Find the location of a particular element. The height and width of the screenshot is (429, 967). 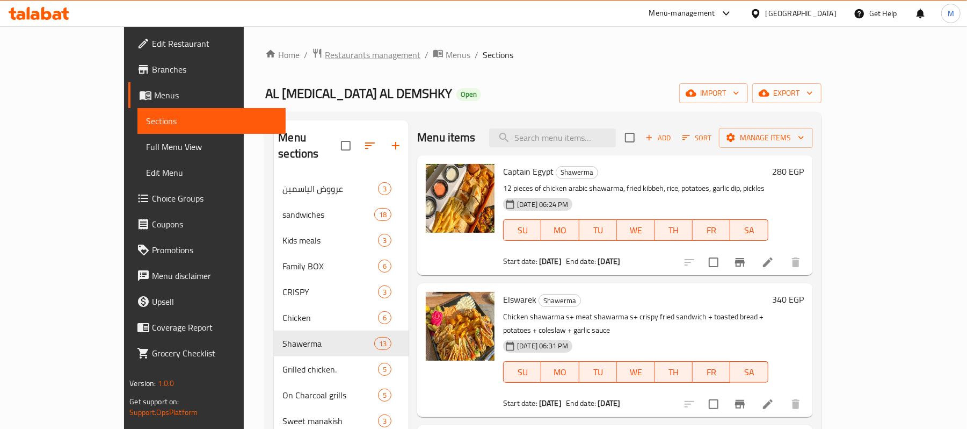

a: Grocery Checklist is located at coordinates (207, 353).